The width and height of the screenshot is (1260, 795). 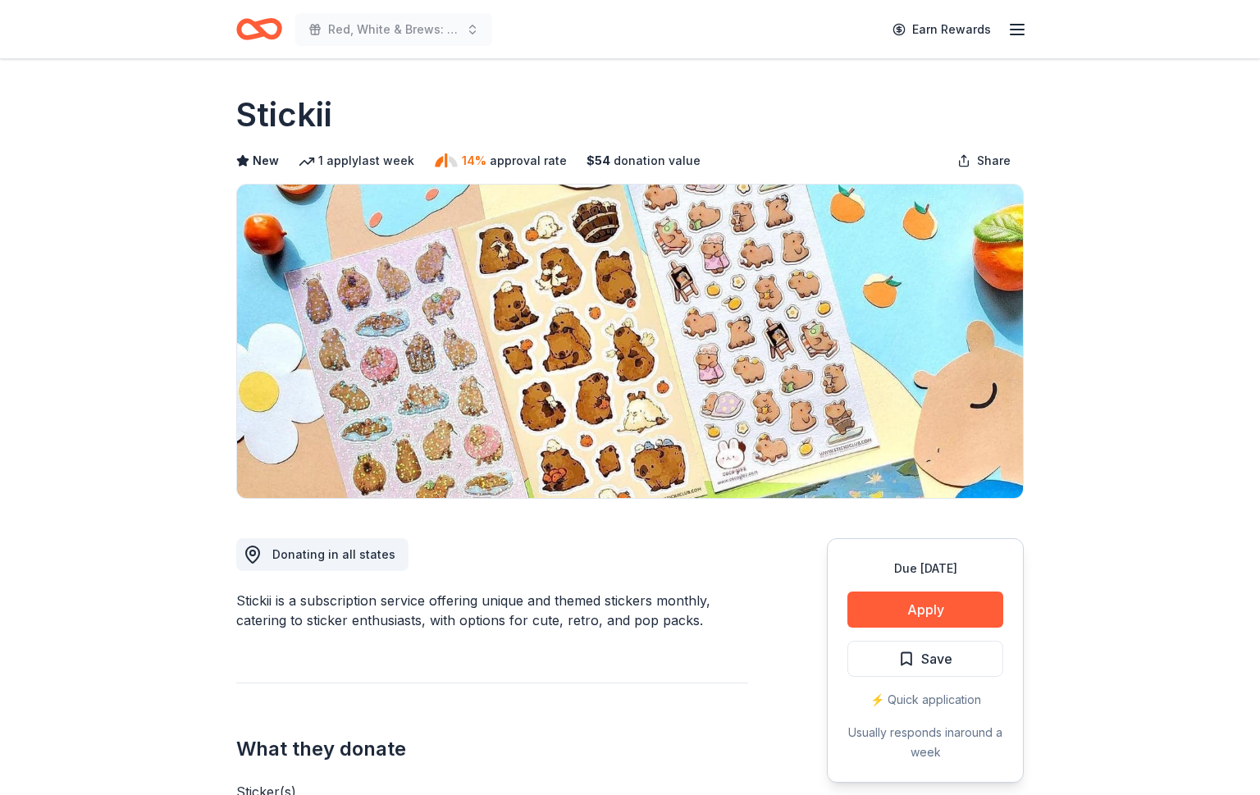 What do you see at coordinates (492, 749) in the screenshot?
I see `h2: What they donate` at bounding box center [492, 749].